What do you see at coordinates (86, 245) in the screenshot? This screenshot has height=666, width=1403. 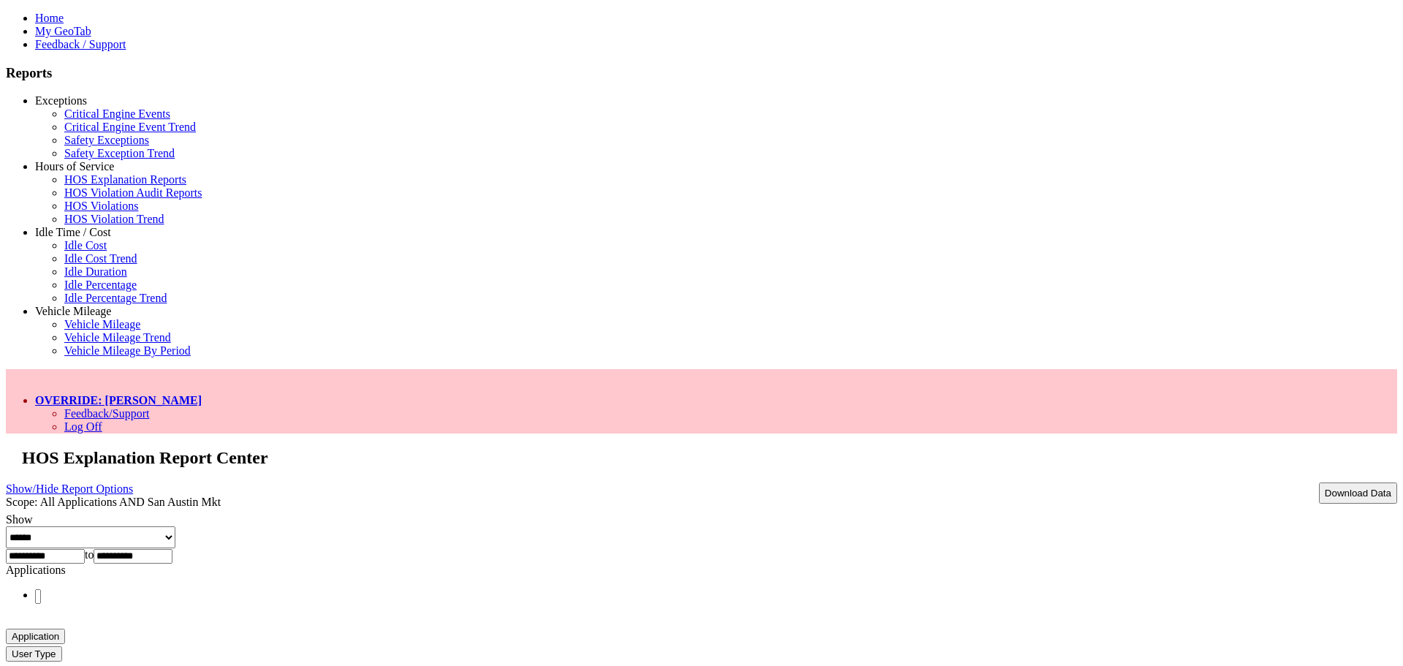 I see `a: Idle Cost` at bounding box center [86, 245].